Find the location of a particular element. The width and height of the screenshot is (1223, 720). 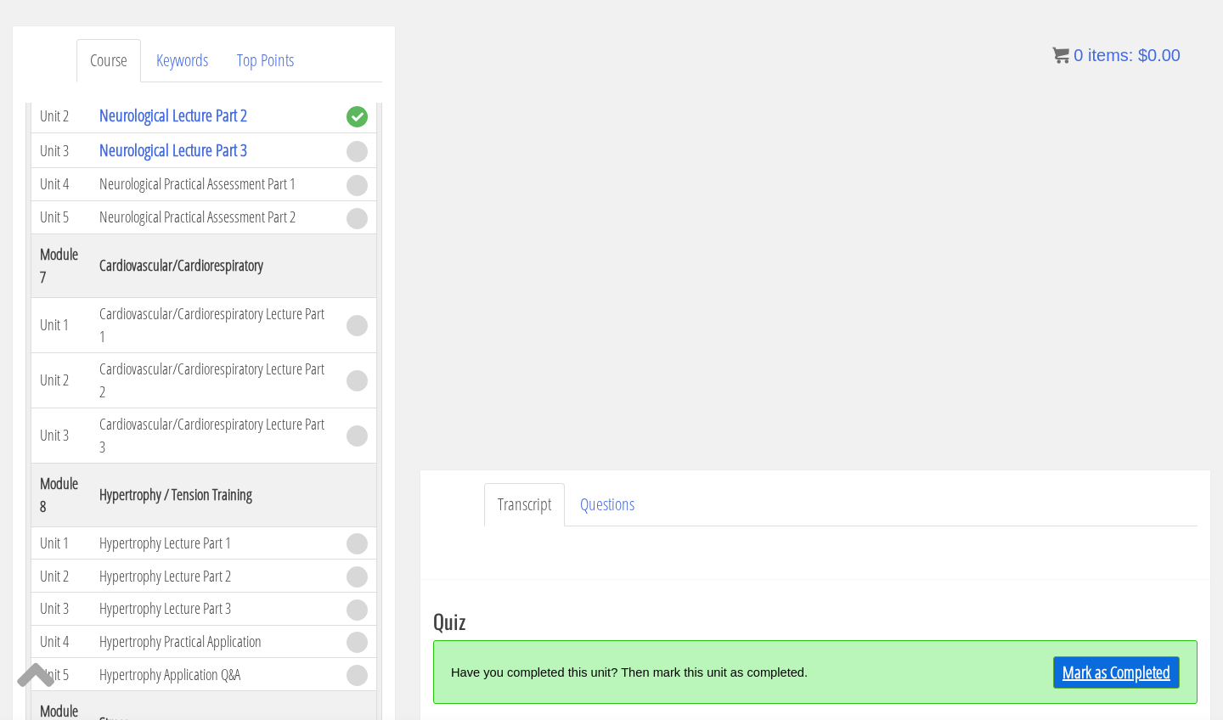

span: complete is located at coordinates (357, 116).